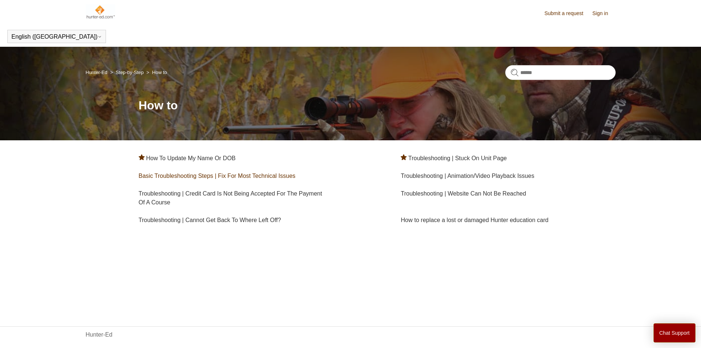 Image resolution: width=701 pixels, height=348 pixels. I want to click on button: Chat Support, so click(675, 333).